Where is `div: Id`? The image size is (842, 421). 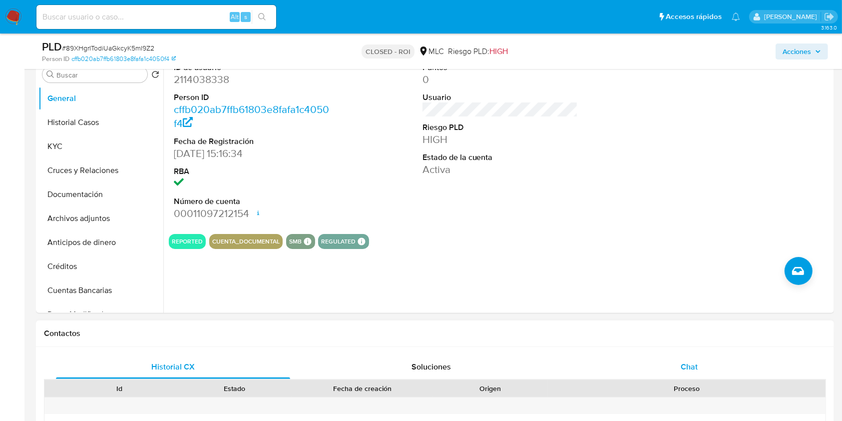
div: Id is located at coordinates (119, 388).